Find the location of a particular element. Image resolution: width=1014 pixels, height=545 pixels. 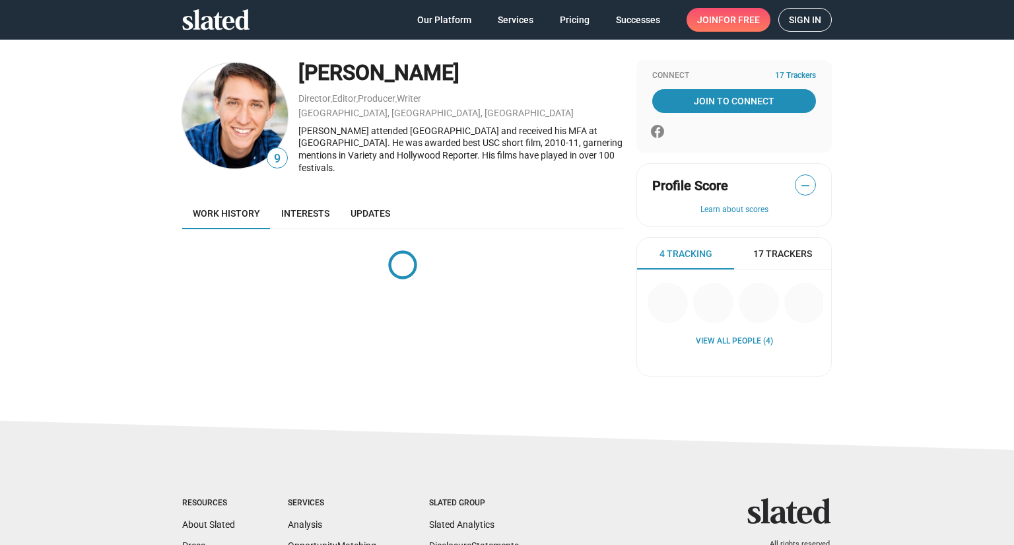

a: Work history is located at coordinates (226, 213).